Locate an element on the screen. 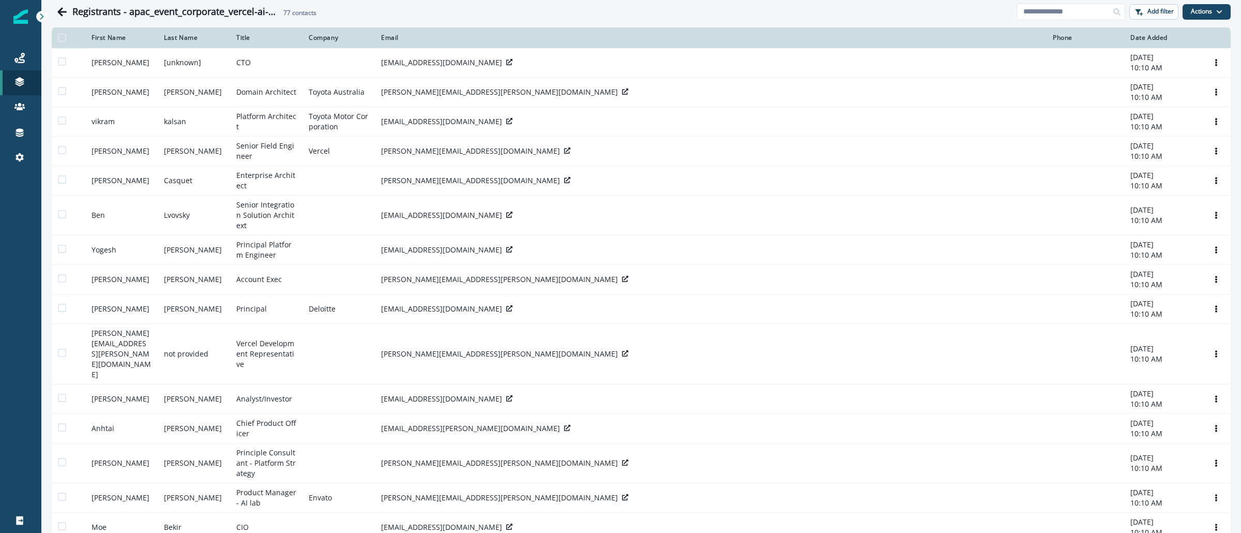 This screenshot has height=533, width=1241. td: Anhtai is located at coordinates (122, 428).